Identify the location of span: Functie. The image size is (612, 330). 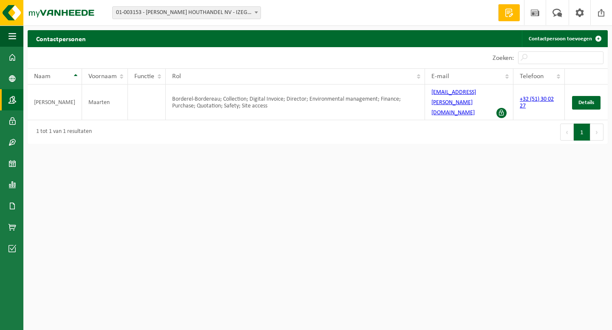
(144, 76).